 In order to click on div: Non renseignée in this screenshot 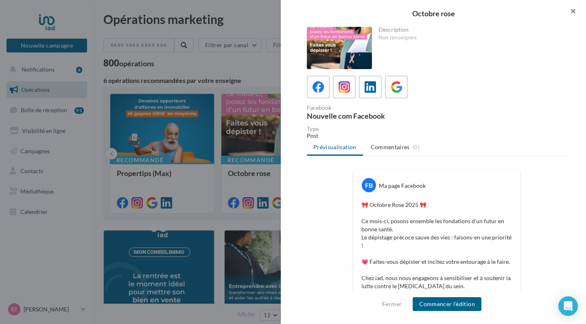, I will do `click(469, 38)`.